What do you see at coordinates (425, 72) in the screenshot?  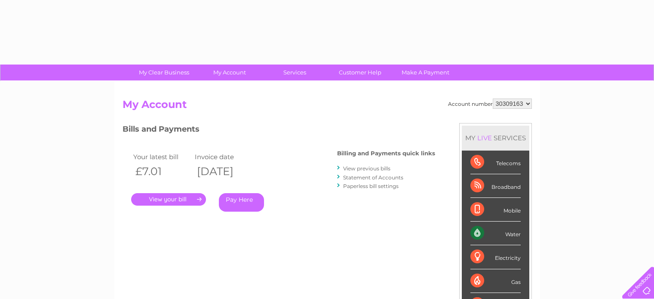 I see `a: Make A Payment` at bounding box center [425, 72].